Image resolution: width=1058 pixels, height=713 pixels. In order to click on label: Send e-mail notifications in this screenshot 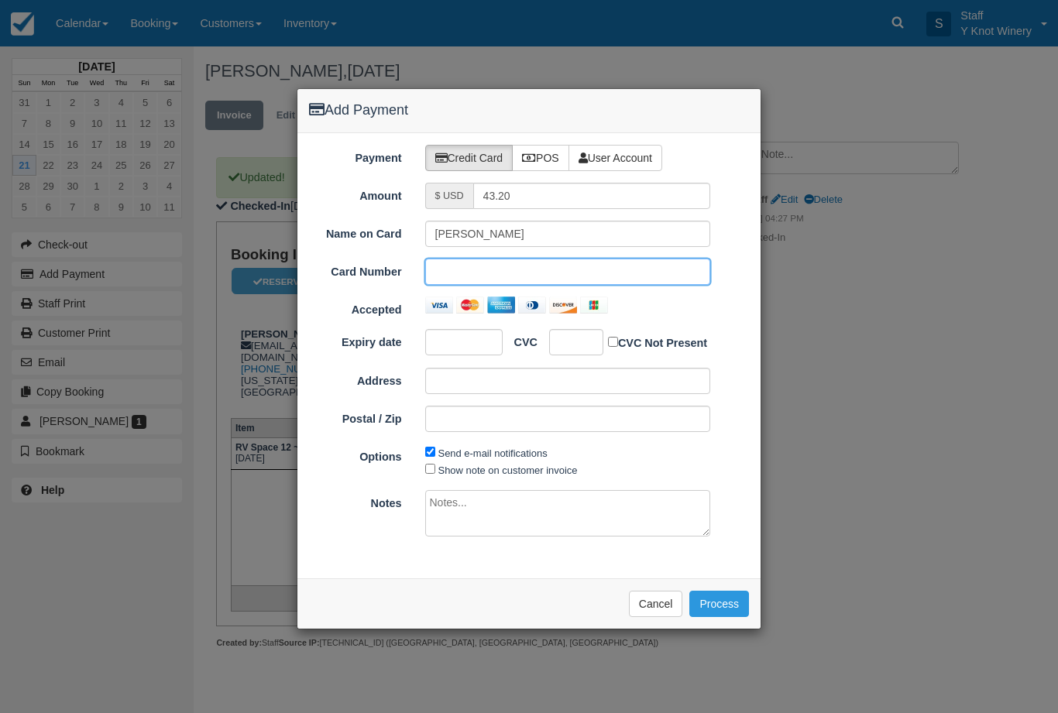, I will do `click(492, 453)`.